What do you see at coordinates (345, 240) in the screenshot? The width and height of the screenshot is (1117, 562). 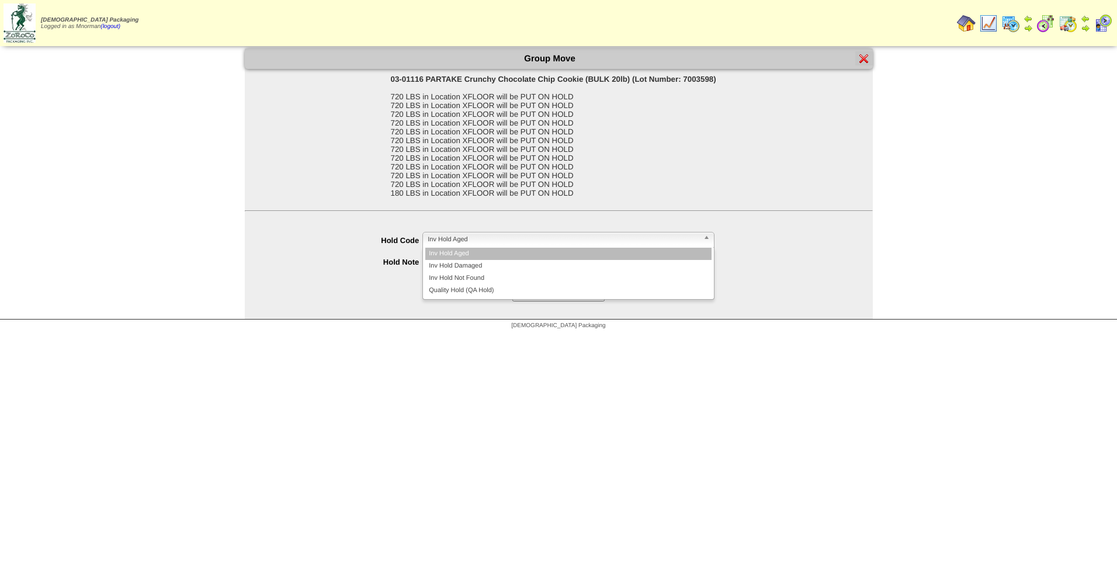 I see `label: Hold Code` at bounding box center [345, 240].